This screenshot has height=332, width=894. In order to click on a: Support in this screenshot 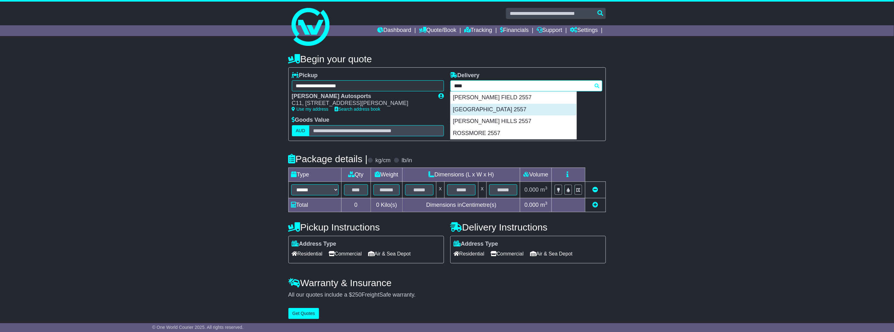, I will do `click(549, 31)`.